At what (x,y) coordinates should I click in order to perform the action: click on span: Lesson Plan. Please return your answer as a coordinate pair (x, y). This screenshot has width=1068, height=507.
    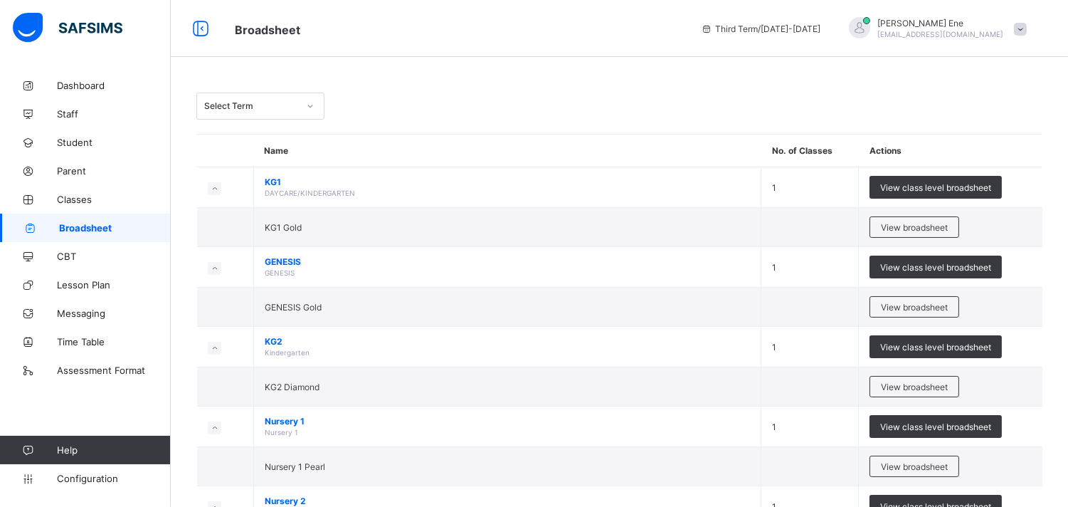
    Looking at the image, I should click on (114, 285).